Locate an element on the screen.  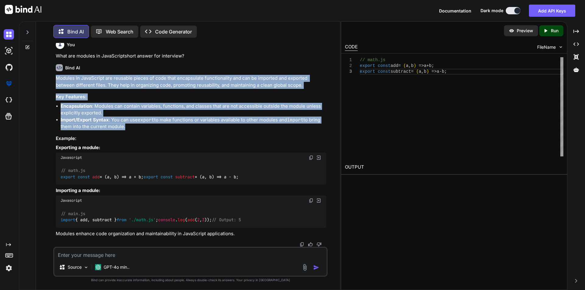
img: darkAi-studio is located at coordinates (9, 51).